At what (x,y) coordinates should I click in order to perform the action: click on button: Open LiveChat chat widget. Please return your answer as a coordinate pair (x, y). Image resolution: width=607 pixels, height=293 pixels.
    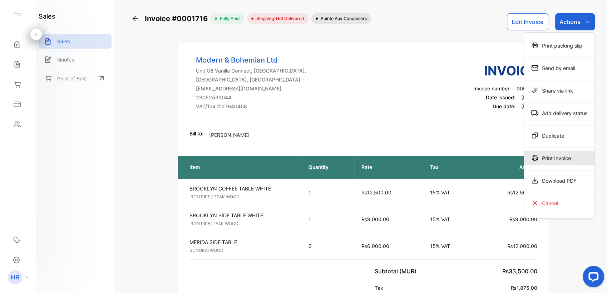
    Looking at the image, I should click on (16, 14).